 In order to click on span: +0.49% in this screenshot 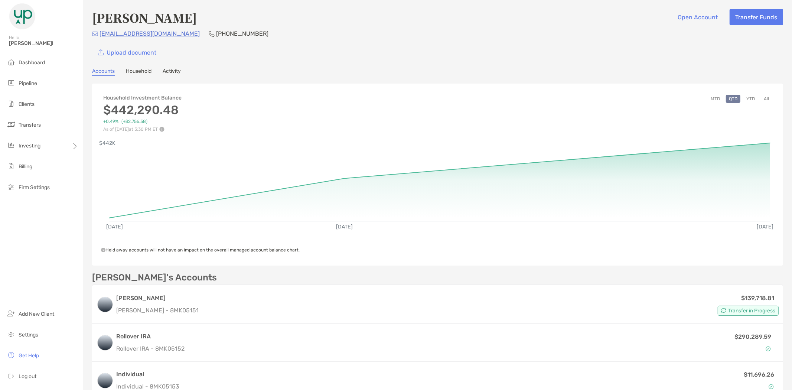, I will do `click(111, 121)`.